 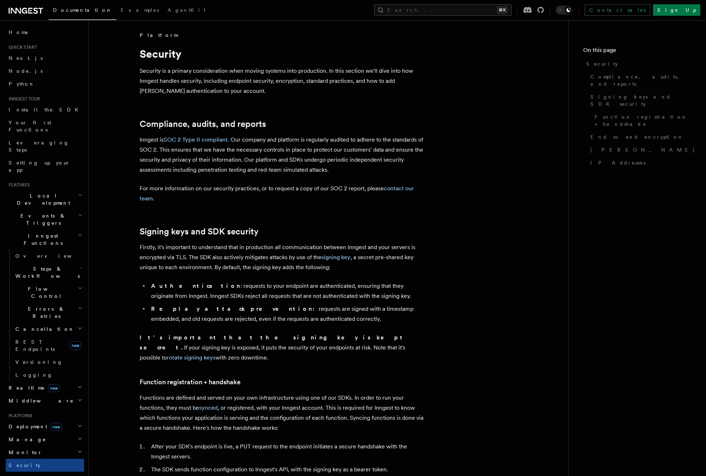 I want to click on span: Home, so click(x=19, y=32).